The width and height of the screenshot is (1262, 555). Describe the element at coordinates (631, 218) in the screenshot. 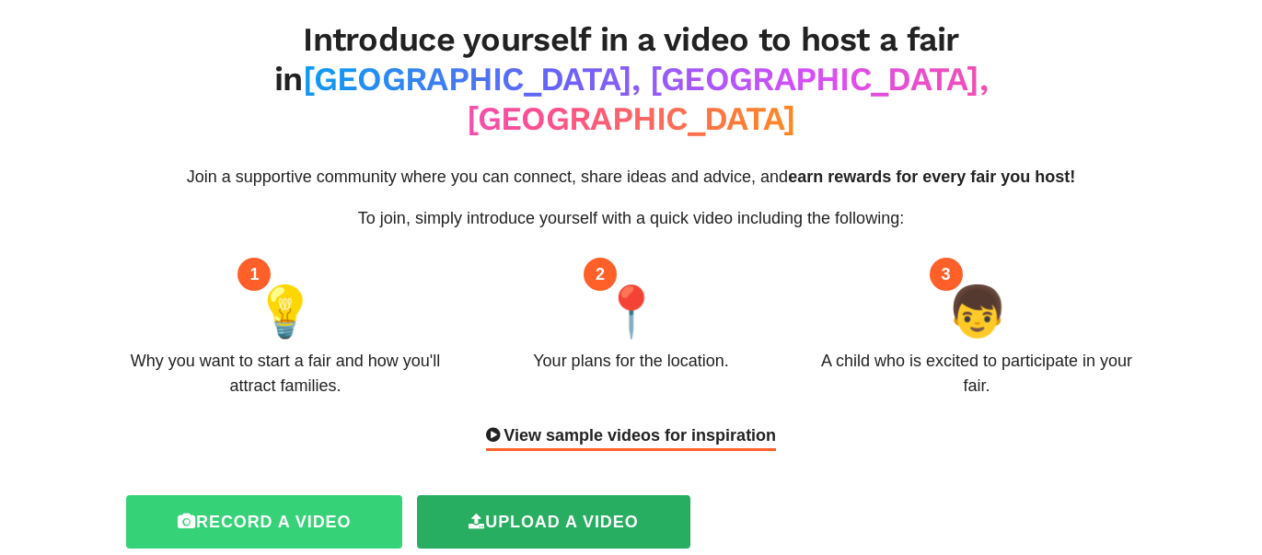

I see `p: To join, simply introduce yourself with a quick video including the following:` at that location.